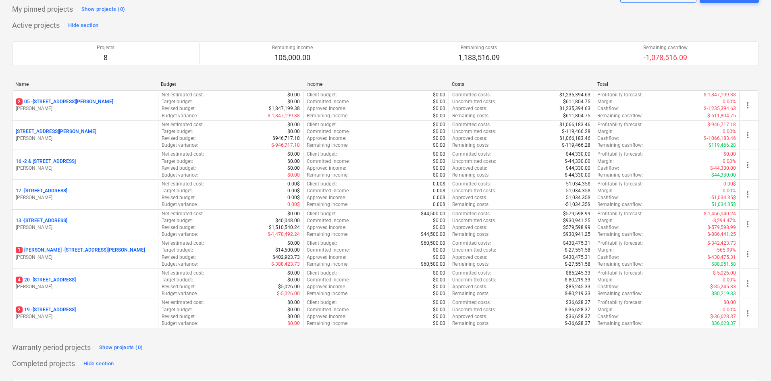  Describe the element at coordinates (576, 131) in the screenshot. I see `p: $-119,466.28` at that location.